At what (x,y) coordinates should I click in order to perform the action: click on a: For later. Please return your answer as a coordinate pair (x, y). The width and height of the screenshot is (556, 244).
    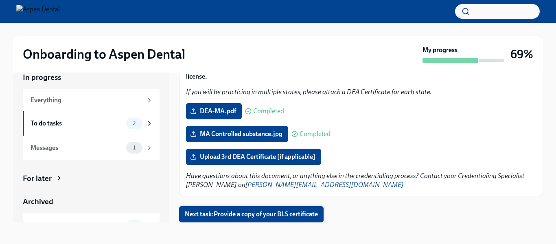
    Looking at the image, I should click on (91, 178).